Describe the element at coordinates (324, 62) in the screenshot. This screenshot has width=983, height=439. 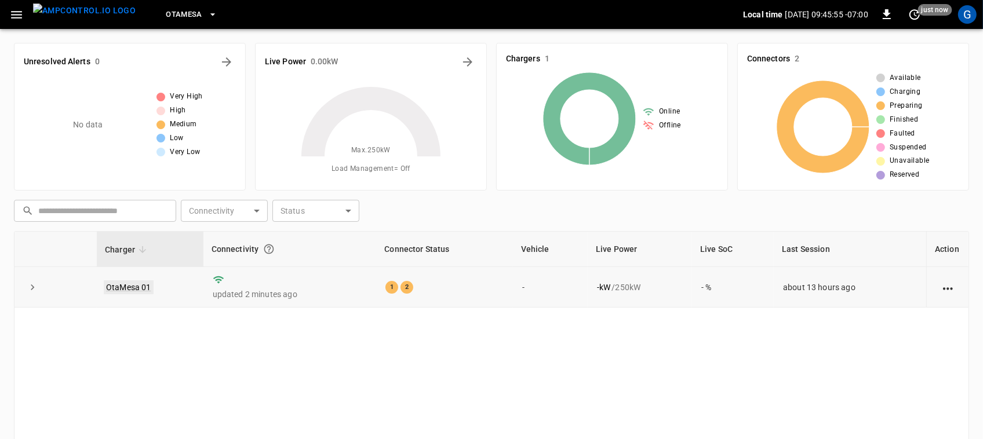
I see `h6: 0.00 kW` at that location.